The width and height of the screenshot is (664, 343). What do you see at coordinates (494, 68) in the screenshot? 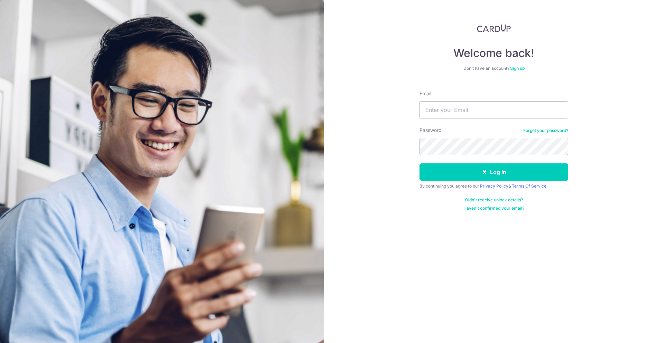
I see `div: Don’t have an account?` at bounding box center [494, 68].